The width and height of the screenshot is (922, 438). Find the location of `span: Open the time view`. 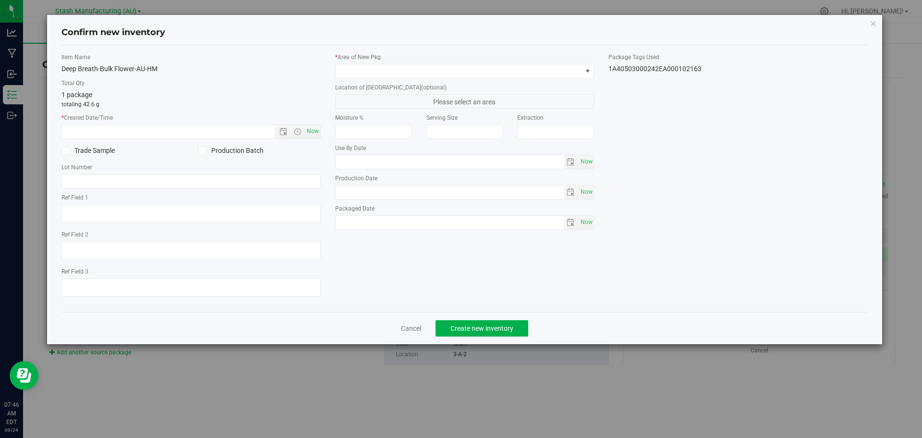

span: Open the time view is located at coordinates (297, 132).